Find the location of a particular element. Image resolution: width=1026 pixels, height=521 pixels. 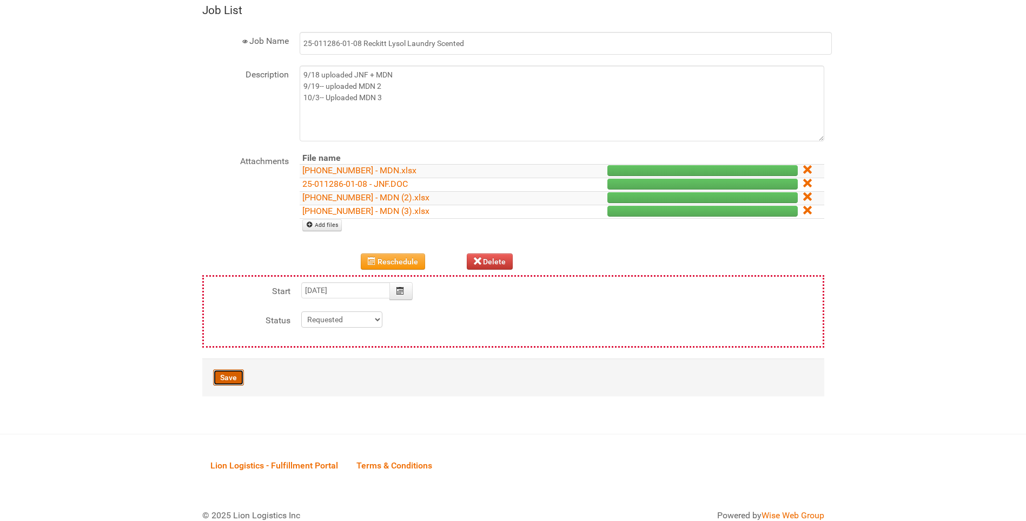

a: 25-011286-01-08 - JNF.DOC is located at coordinates (355, 183).